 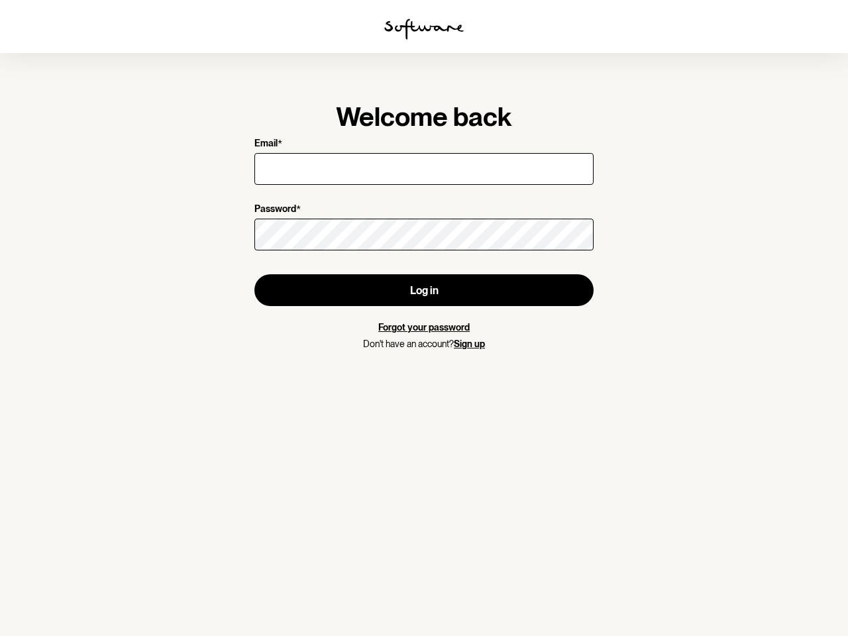 What do you see at coordinates (424, 327) in the screenshot?
I see `a: Forgot your password` at bounding box center [424, 327].